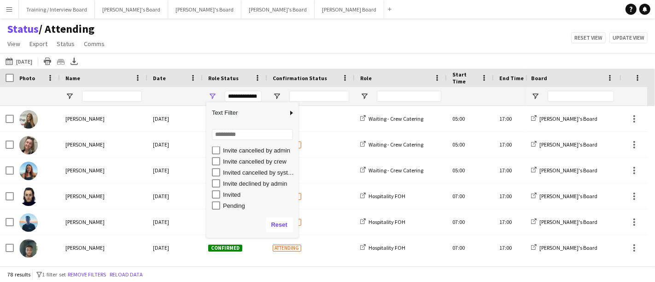 This screenshot has width=655, height=282. I want to click on img: Polly Downes, so click(29, 119).